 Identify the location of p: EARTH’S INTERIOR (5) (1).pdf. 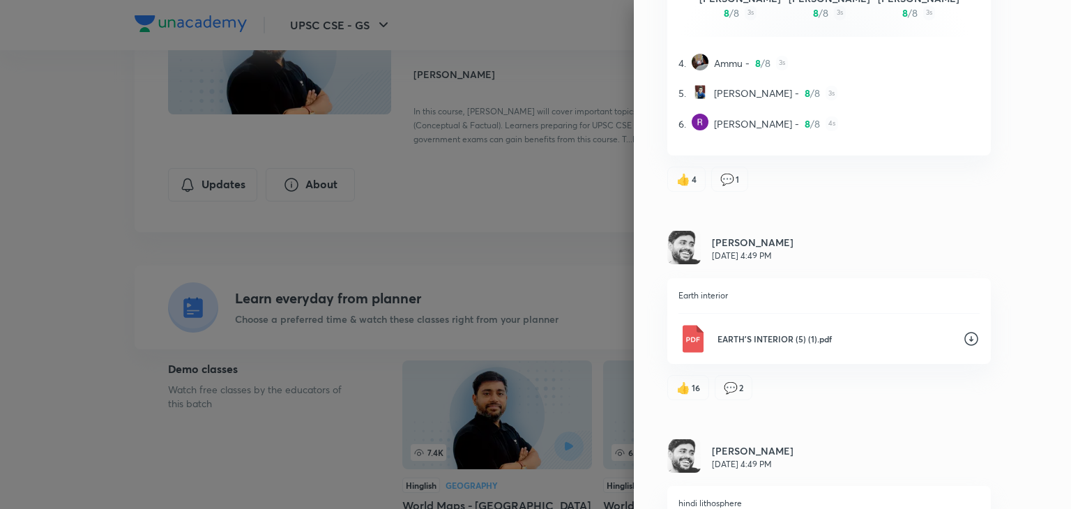
(834, 339).